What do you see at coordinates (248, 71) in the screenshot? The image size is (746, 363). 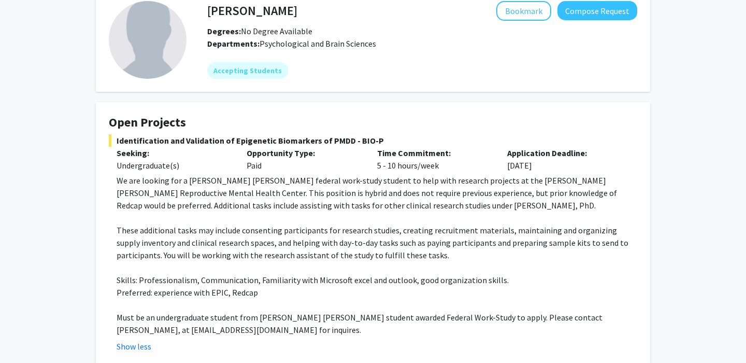 I see `mat-chip: Accepting Students` at bounding box center [248, 71].